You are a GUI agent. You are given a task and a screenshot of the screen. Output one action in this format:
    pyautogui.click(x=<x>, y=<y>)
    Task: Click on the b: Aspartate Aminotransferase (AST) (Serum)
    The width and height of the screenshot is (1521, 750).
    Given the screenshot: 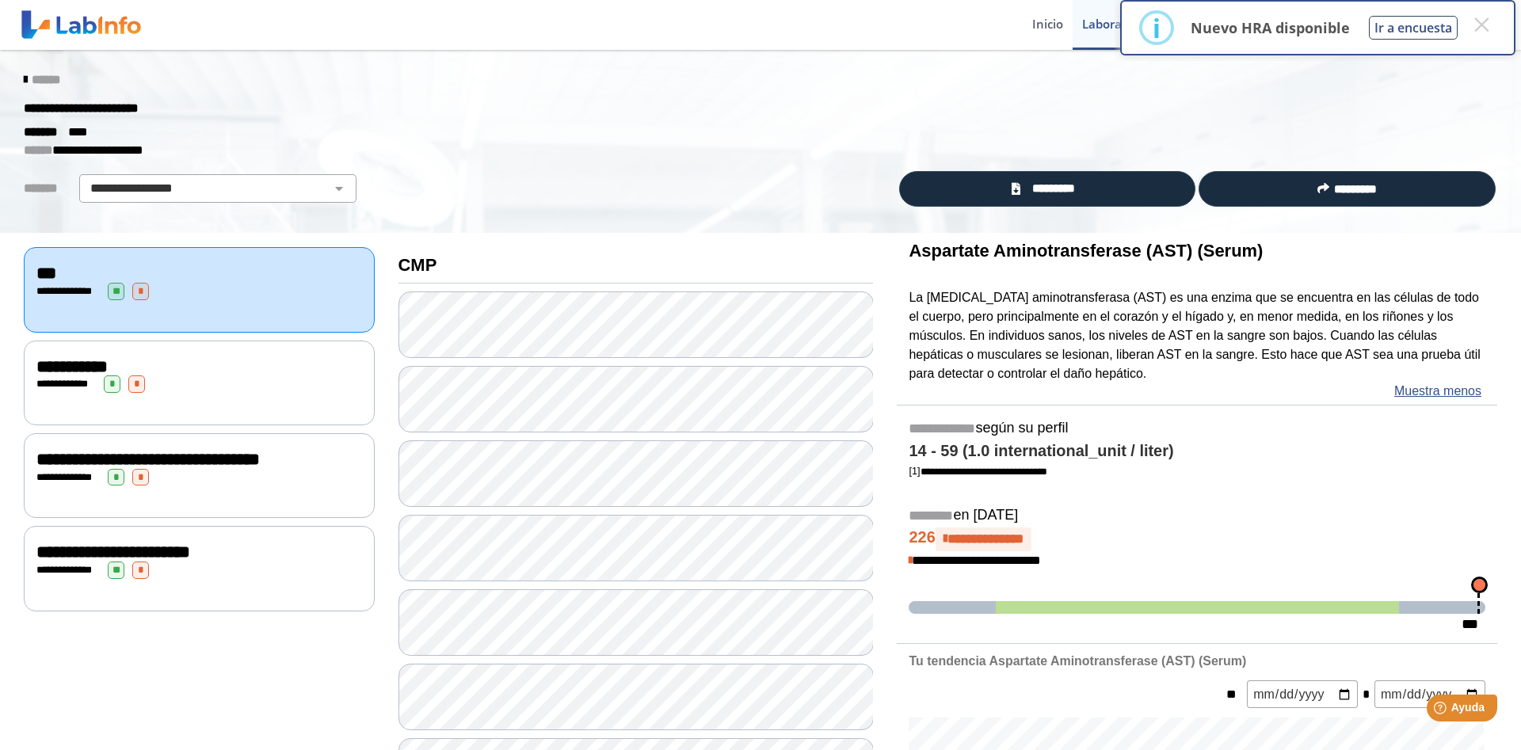 What is the action you would take?
    pyautogui.click(x=1085, y=250)
    